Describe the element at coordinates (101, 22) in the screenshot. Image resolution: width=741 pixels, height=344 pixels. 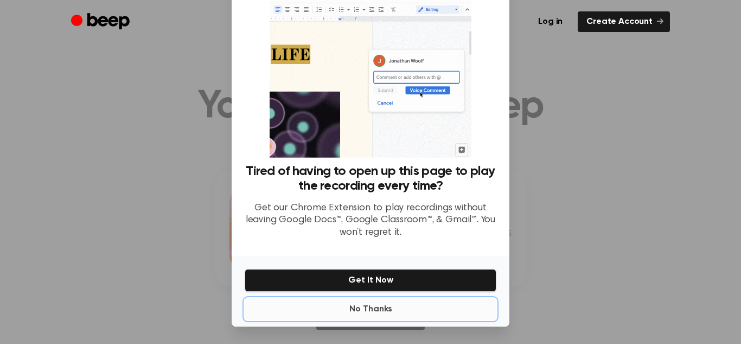
I see `a: Beep` at that location.